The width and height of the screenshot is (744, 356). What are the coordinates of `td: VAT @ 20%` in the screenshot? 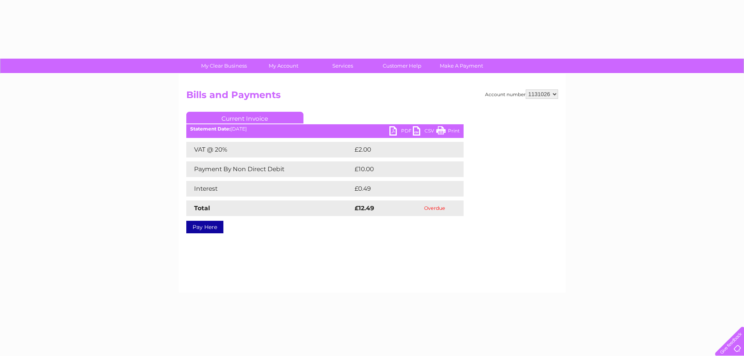 It's located at (269, 149).